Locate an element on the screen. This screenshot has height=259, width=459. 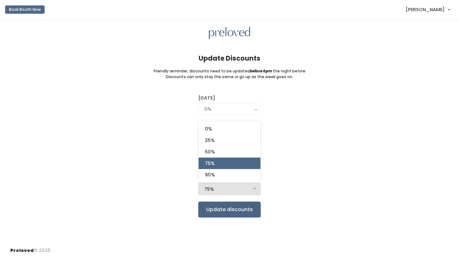
small: Discounts can only stay the same or go up as the week goes on. is located at coordinates (230, 77).